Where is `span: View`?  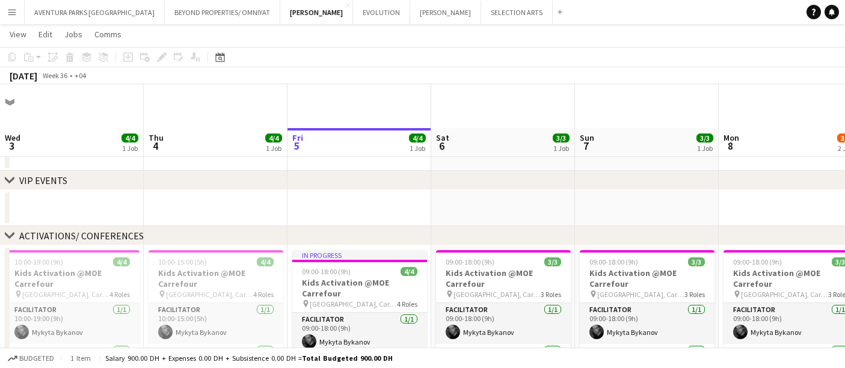 span: View is located at coordinates (18, 34).